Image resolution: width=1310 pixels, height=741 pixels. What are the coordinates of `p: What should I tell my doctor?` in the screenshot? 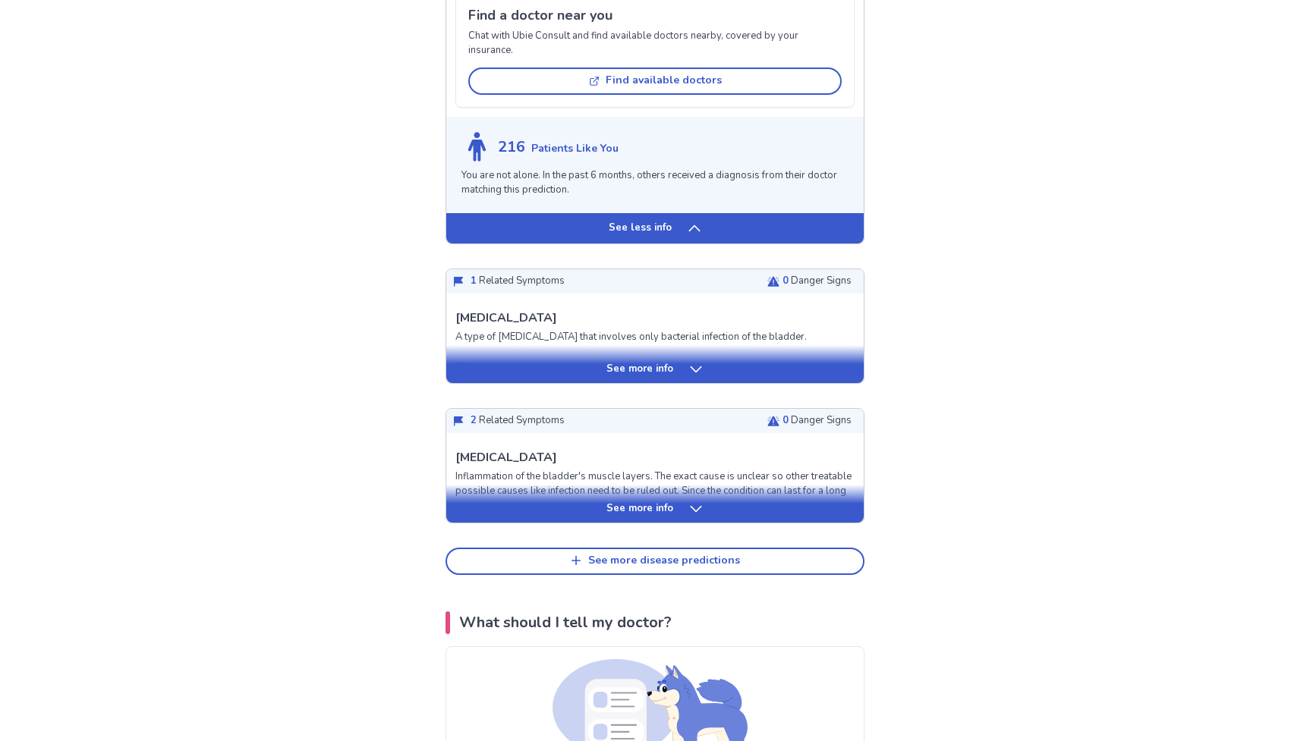 It's located at (565, 623).